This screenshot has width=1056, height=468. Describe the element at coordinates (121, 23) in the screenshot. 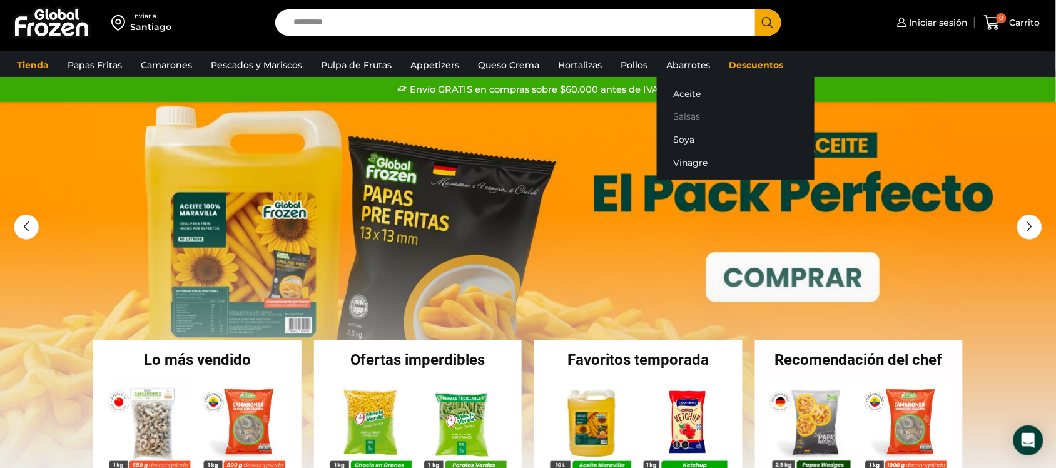

I see `img: address-field-icon.svg` at that location.